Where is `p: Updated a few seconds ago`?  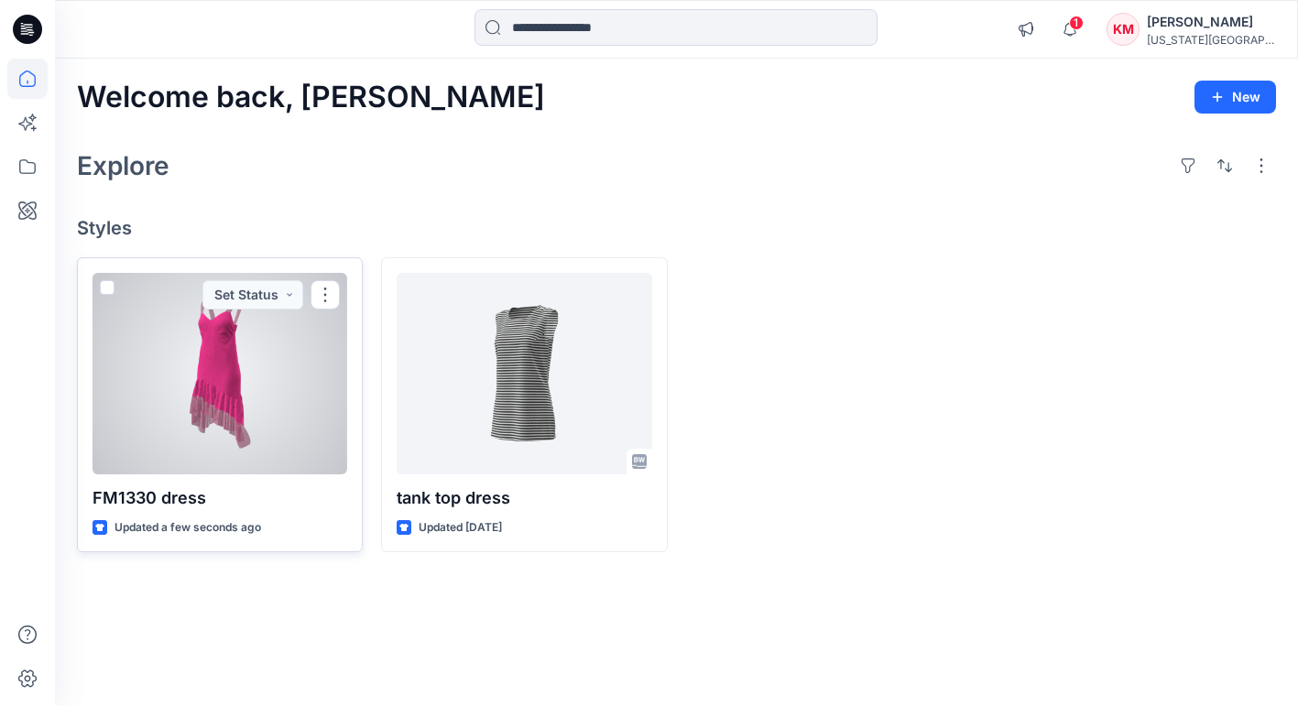
p: Updated a few seconds ago is located at coordinates (188, 528).